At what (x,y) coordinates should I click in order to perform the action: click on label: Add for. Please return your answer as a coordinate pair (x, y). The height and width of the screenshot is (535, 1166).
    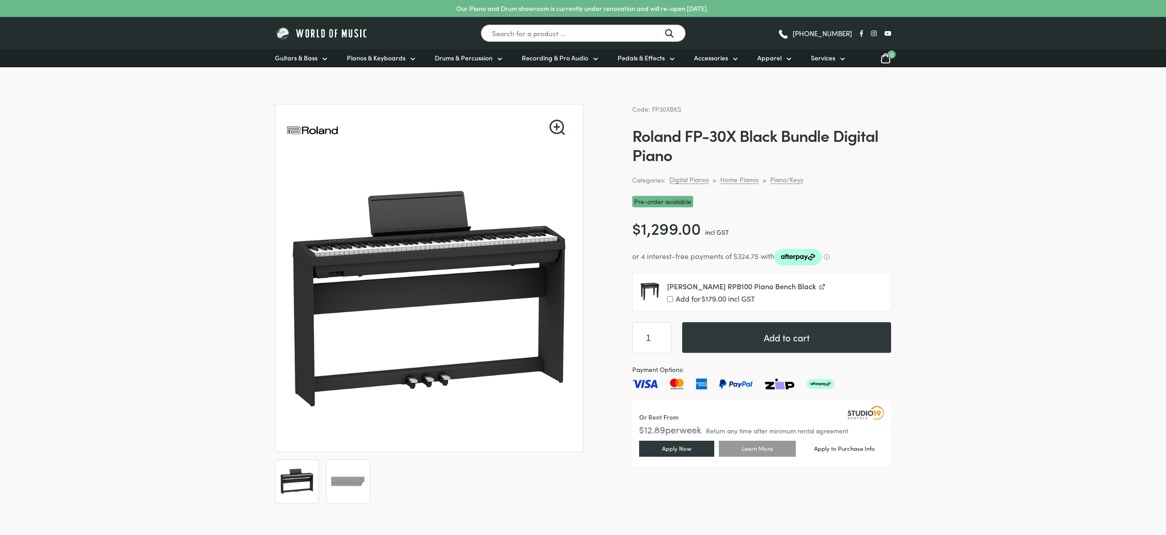
    Looking at the image, I should click on (775, 299).